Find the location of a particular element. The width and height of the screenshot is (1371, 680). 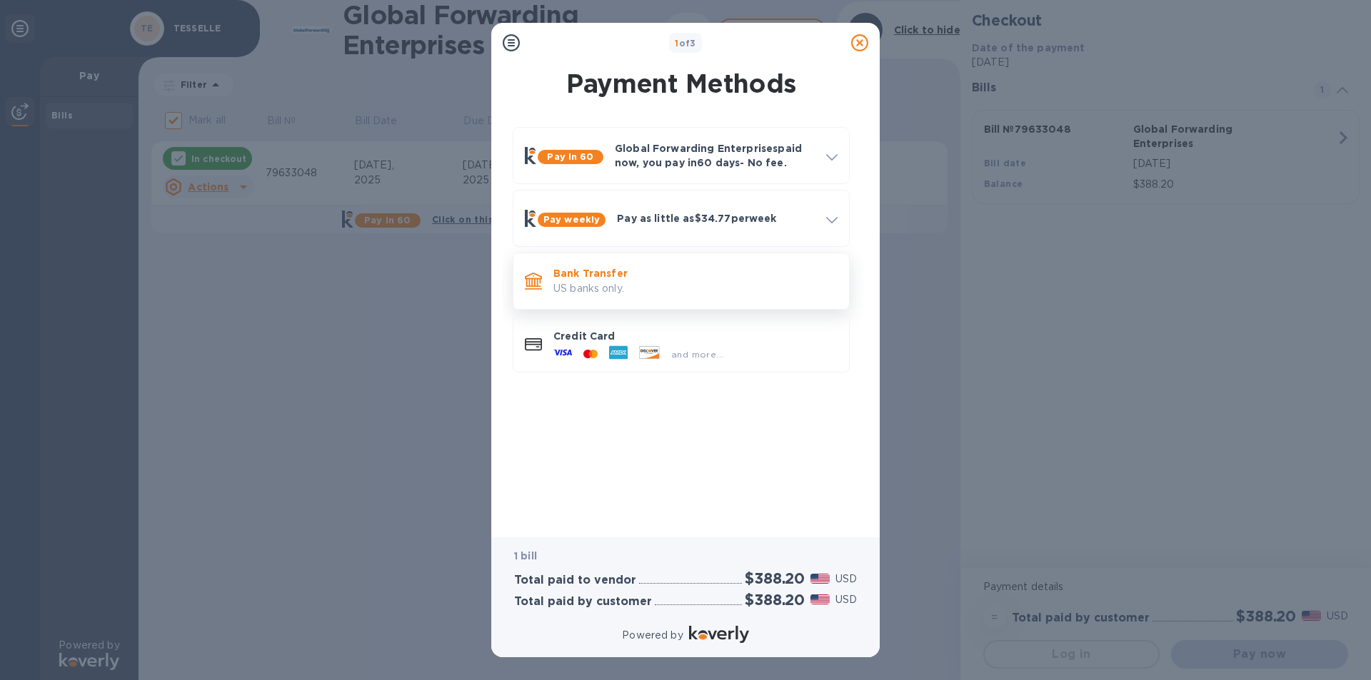

b: Pay in 60 is located at coordinates (570, 156).